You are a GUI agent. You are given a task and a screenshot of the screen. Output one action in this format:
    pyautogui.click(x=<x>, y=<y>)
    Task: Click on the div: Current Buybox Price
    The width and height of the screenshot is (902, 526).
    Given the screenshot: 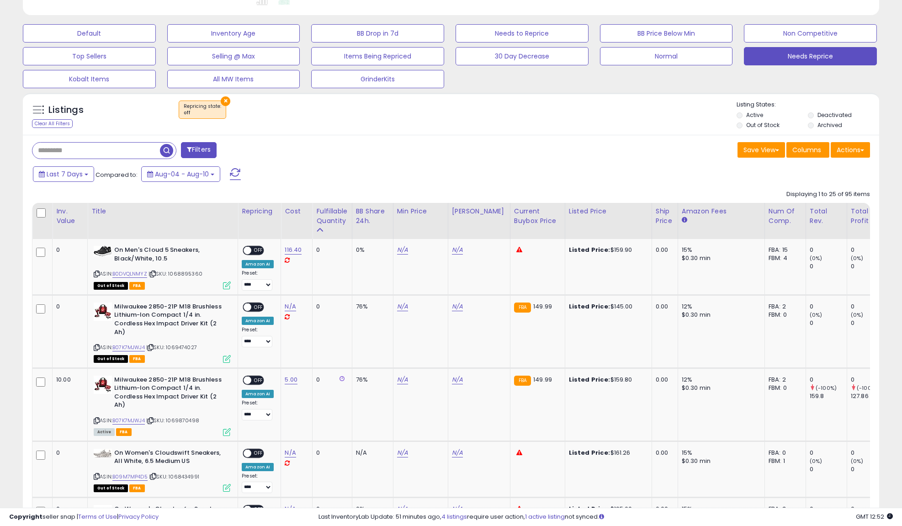 What is the action you would take?
    pyautogui.click(x=538, y=216)
    